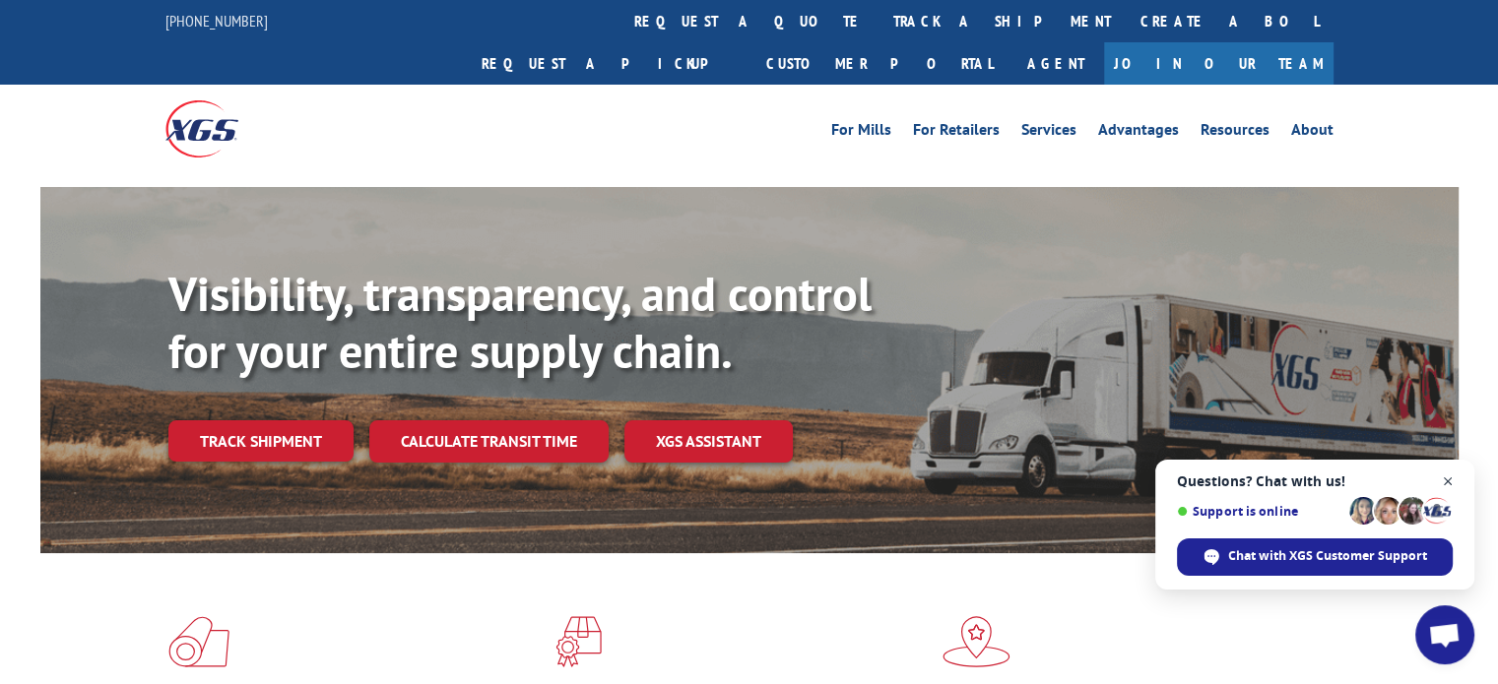  Describe the element at coordinates (488, 441) in the screenshot. I see `a: Calculate transit time` at that location.